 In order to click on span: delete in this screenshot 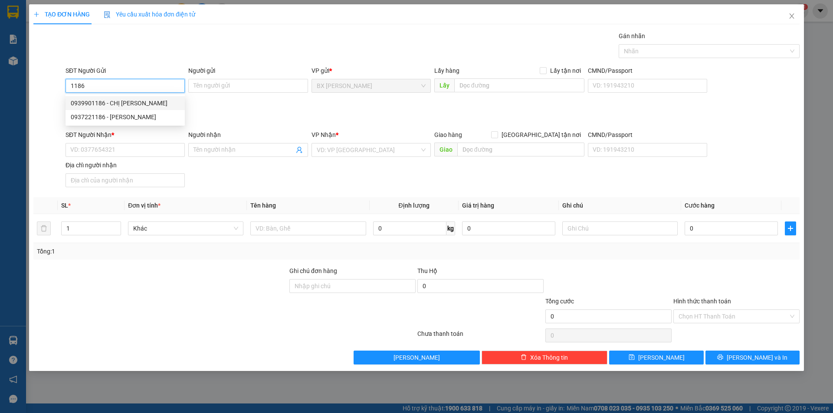, I will do `click(524, 358)`.